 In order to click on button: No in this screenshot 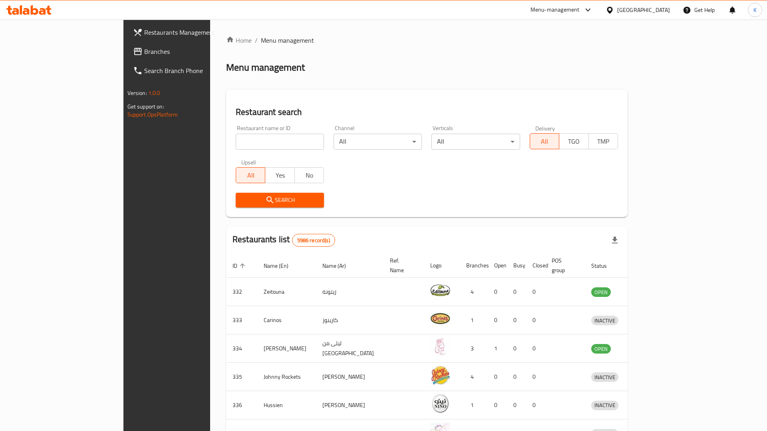, I will do `click(309, 175)`.